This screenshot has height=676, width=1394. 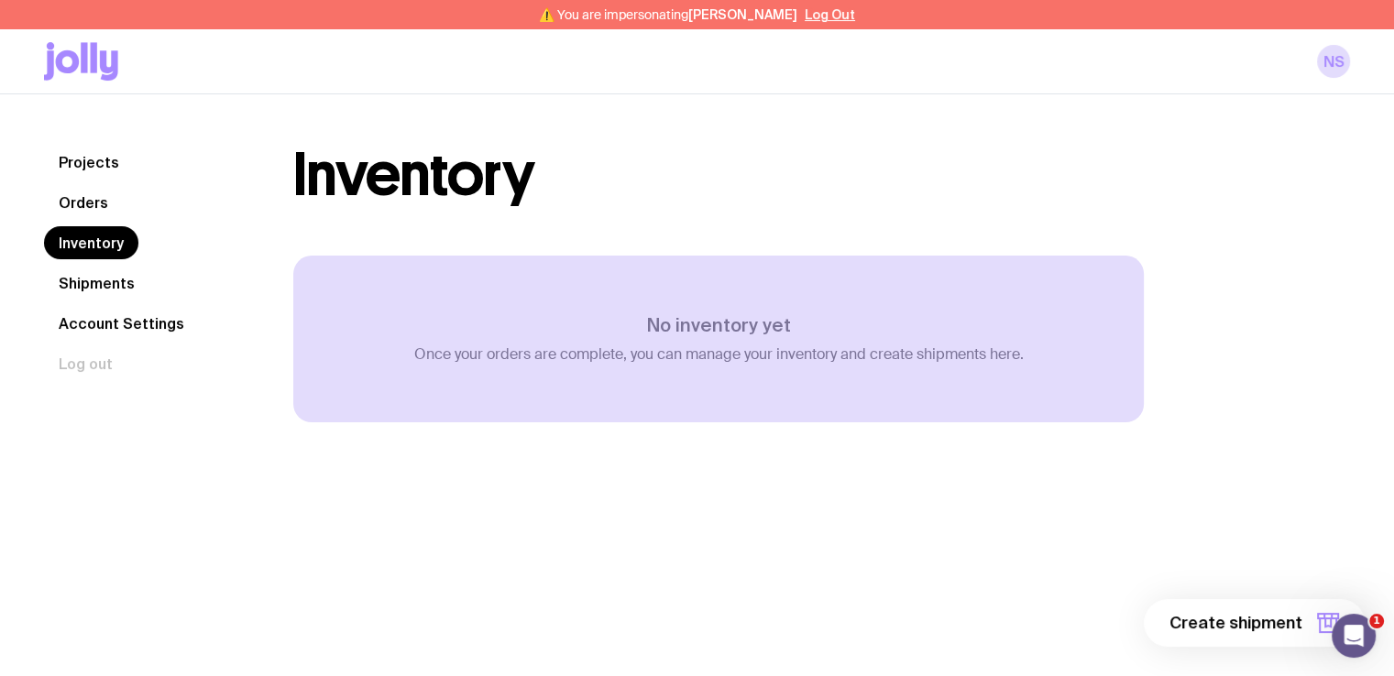 What do you see at coordinates (829, 15) in the screenshot?
I see `button: Log Out` at bounding box center [829, 15].